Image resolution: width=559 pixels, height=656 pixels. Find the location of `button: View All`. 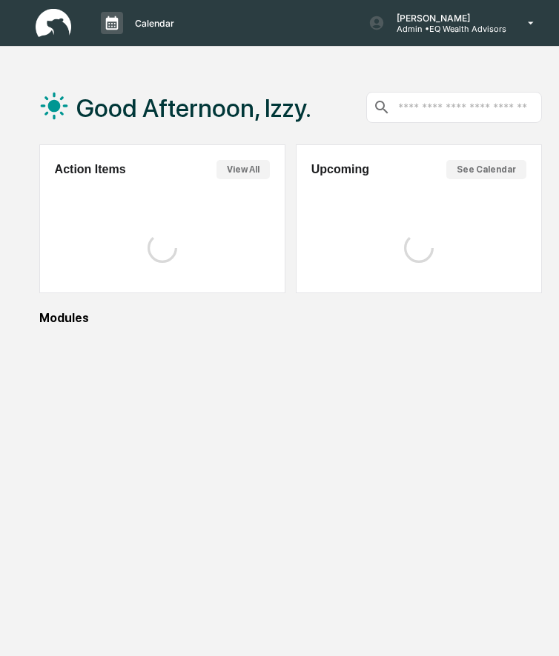

button: View All is located at coordinates (243, 170).